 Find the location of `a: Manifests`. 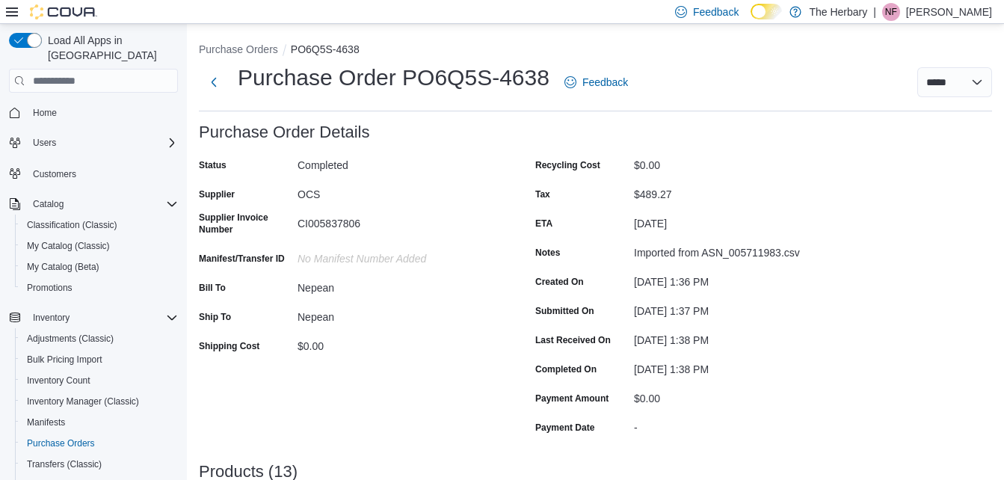

a: Manifests is located at coordinates (46, 423).